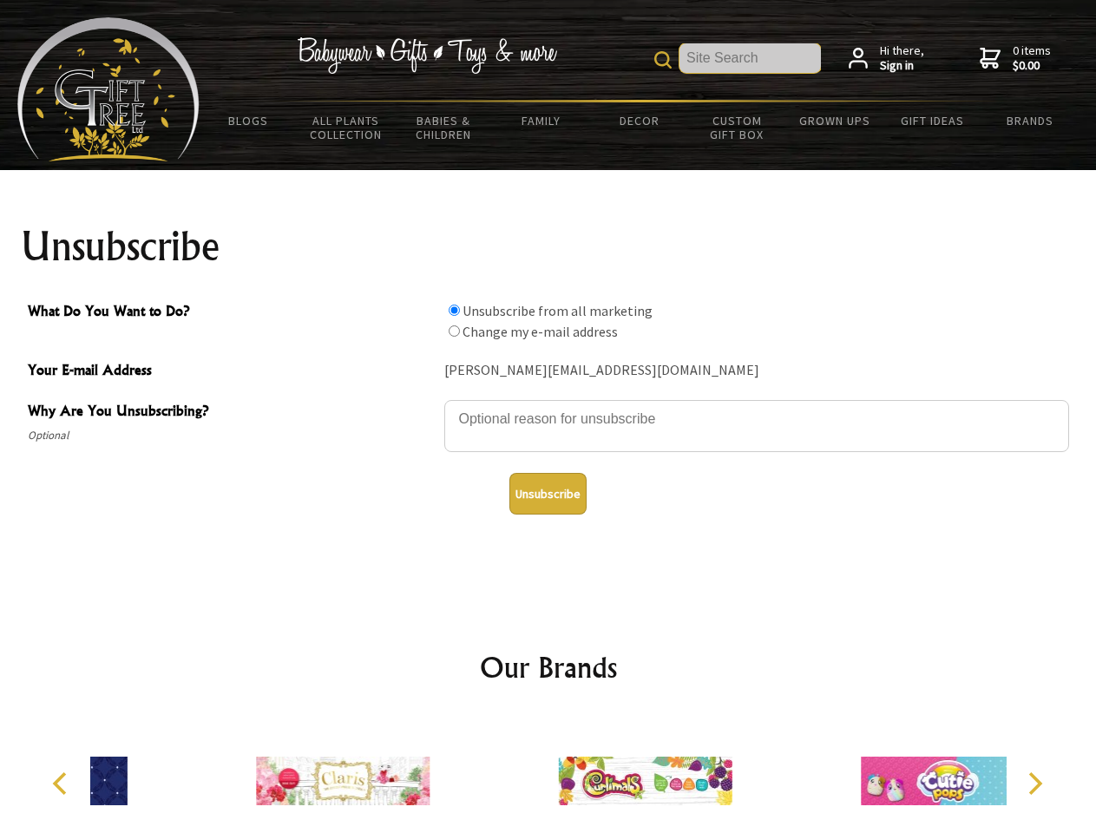  What do you see at coordinates (757, 426) in the screenshot?
I see `textarea: Why Are You Unsubscribing?` at bounding box center [757, 426].